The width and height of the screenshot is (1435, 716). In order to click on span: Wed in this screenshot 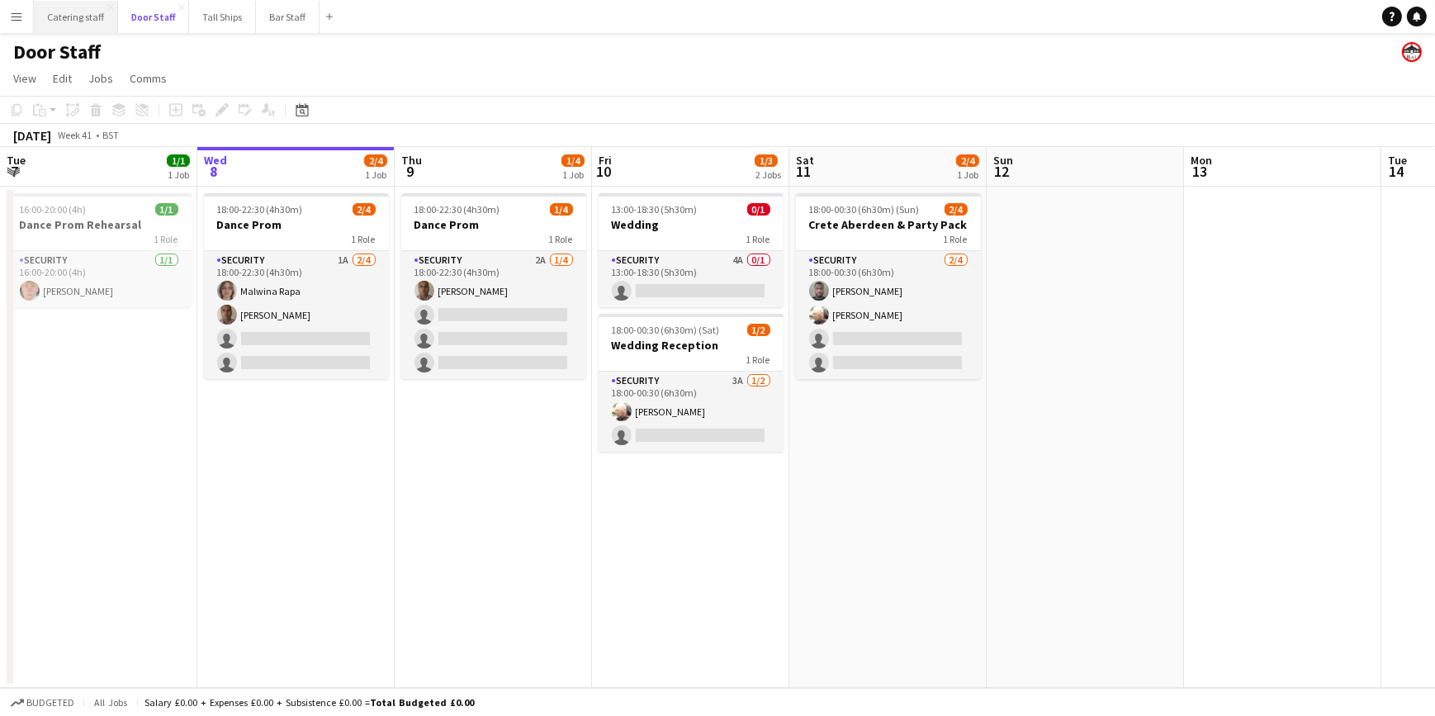, I will do `click(215, 160)`.